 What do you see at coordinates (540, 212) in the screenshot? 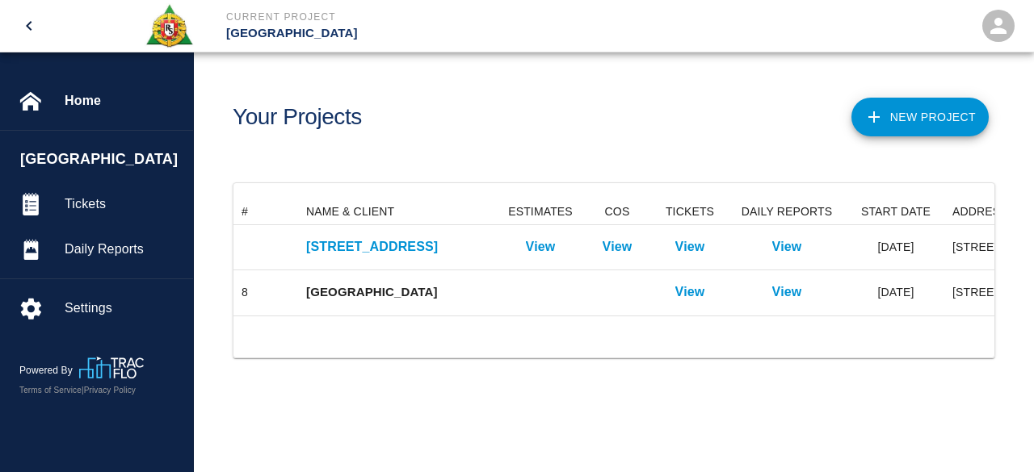
I see `div: ESTIMATES` at bounding box center [540, 212].